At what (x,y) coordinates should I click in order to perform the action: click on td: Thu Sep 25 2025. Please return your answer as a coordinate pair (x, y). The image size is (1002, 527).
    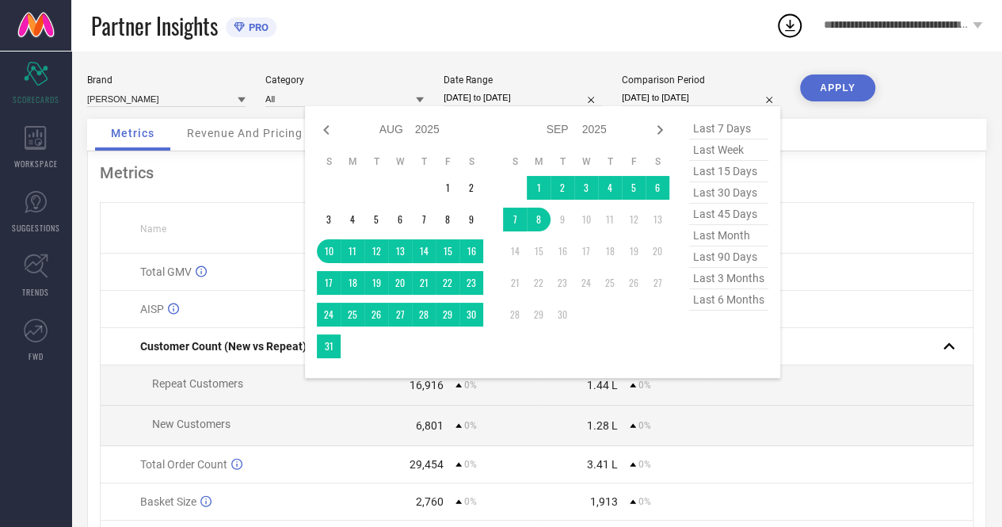
    Looking at the image, I should click on (610, 283).